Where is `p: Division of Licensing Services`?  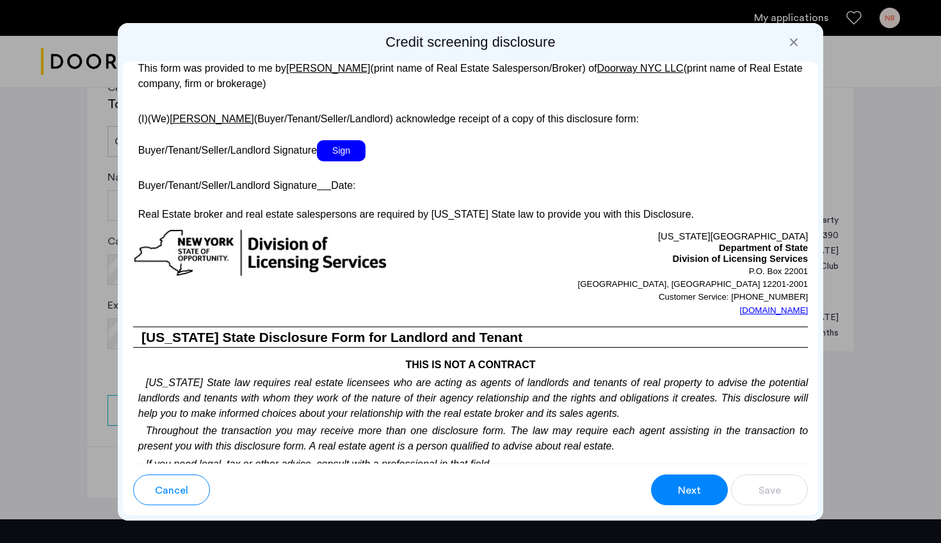 p: Division of Licensing Services is located at coordinates (639, 259).